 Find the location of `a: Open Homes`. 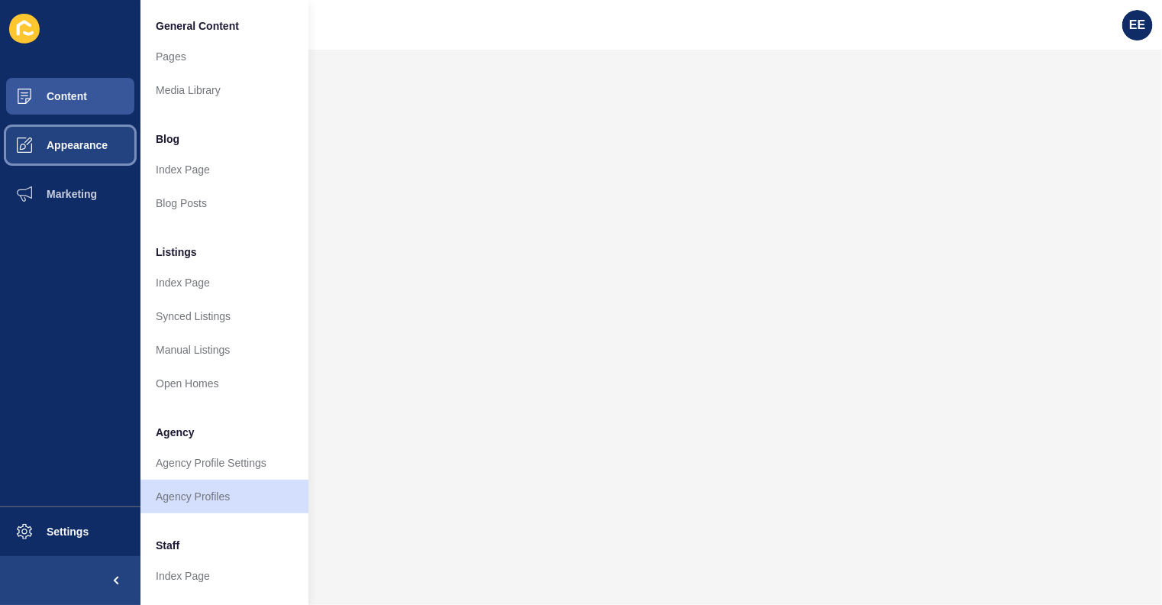

a: Open Homes is located at coordinates (224, 383).